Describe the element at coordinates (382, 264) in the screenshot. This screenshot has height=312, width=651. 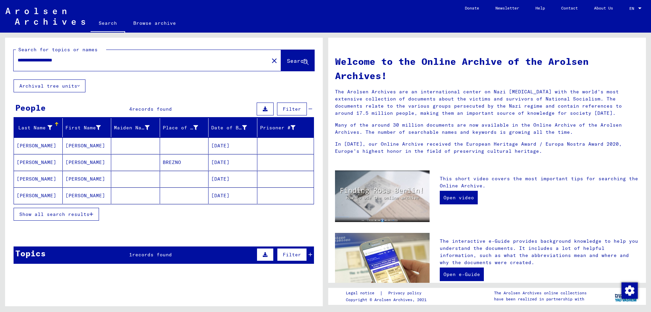
I see `img: eguide.jpg` at that location.